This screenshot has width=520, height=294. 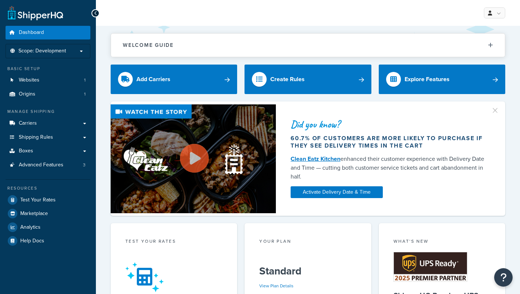 I want to click on div: What's New, so click(x=442, y=242).